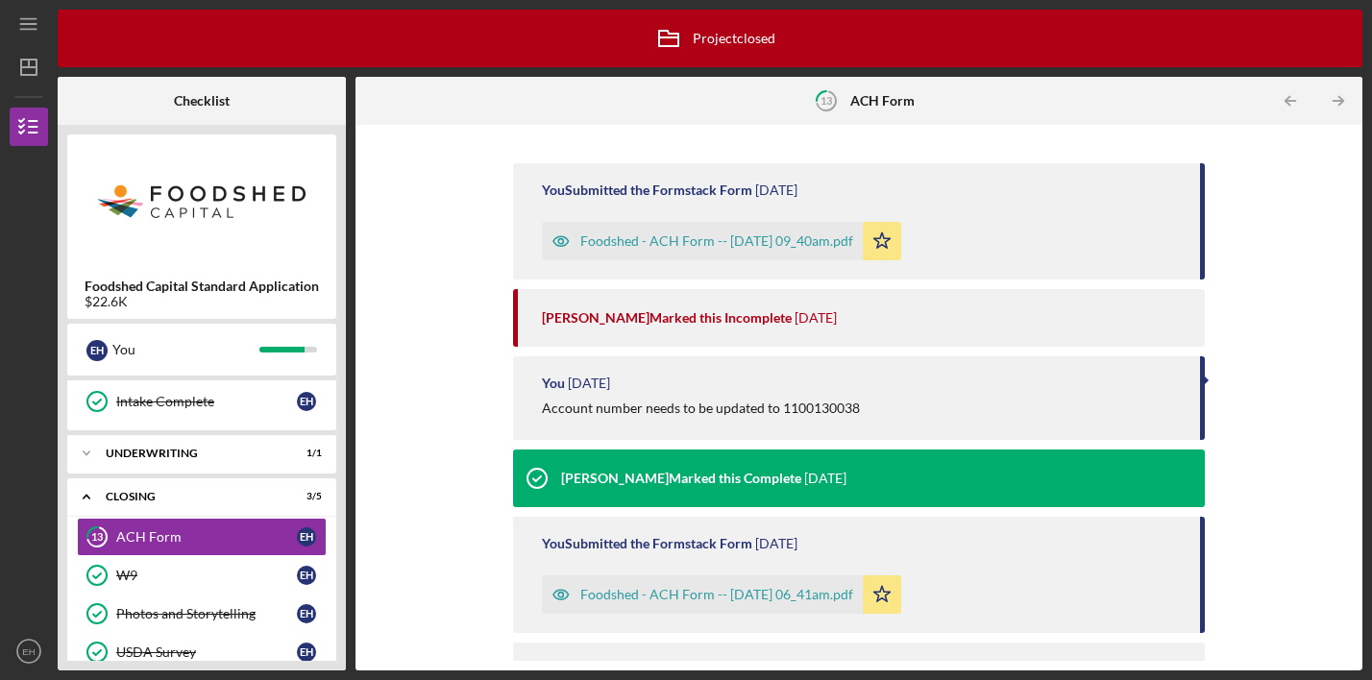 The height and width of the screenshot is (680, 1372). What do you see at coordinates (207, 537) in the screenshot?
I see `div: ACH Form` at bounding box center [207, 537].